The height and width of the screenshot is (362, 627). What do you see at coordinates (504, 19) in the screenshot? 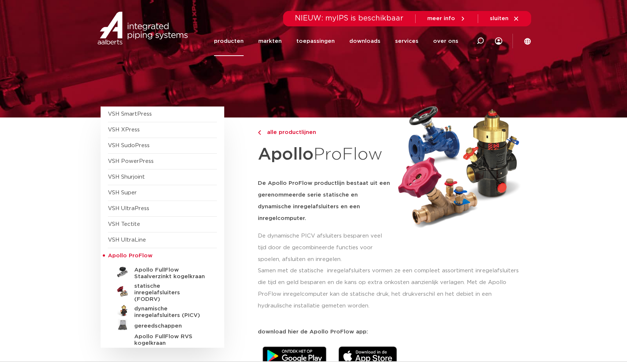
I see `a: sluiten` at bounding box center [504, 19].